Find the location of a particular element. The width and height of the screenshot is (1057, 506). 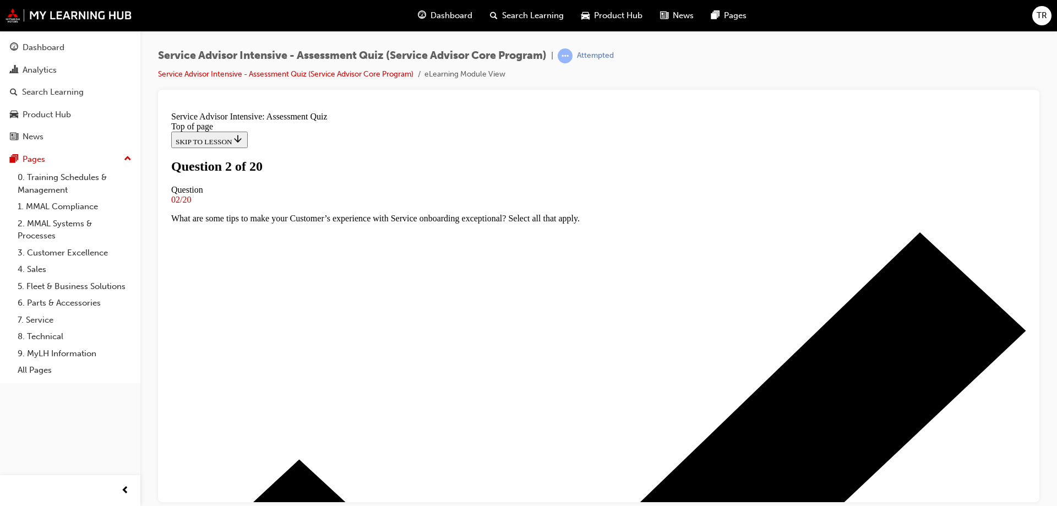

div: Attempted is located at coordinates (595, 56).